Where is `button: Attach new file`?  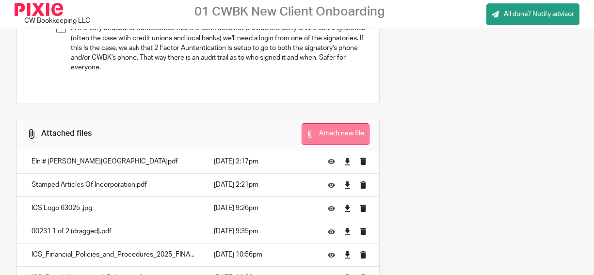
button: Attach new file is located at coordinates (336, 134).